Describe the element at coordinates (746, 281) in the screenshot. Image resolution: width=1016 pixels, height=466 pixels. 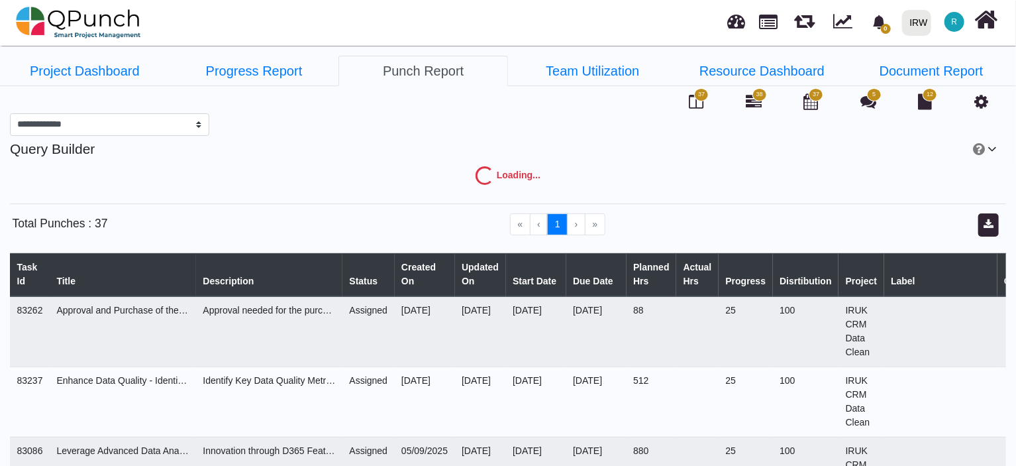
I see `div: Progress` at that location.